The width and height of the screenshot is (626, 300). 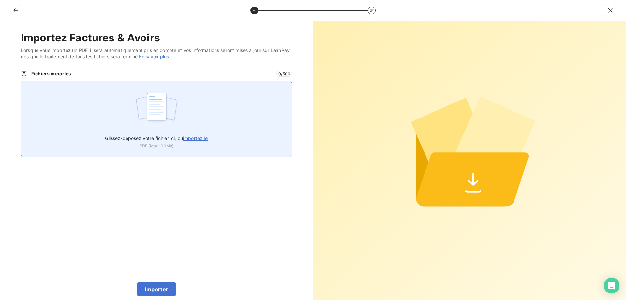 I want to click on img: illustration, so click(x=157, y=110).